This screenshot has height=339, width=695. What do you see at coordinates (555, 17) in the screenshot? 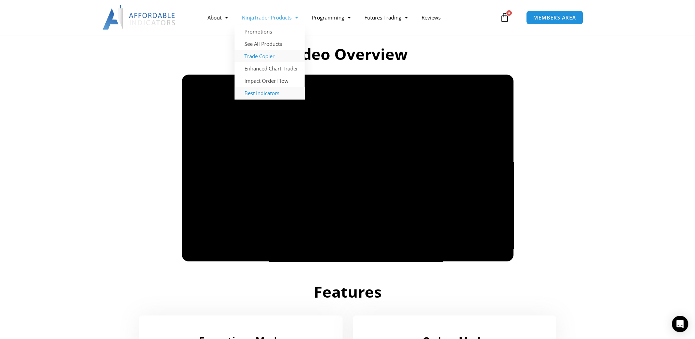
I see `a: MEMBERS AREA` at bounding box center [555, 17].